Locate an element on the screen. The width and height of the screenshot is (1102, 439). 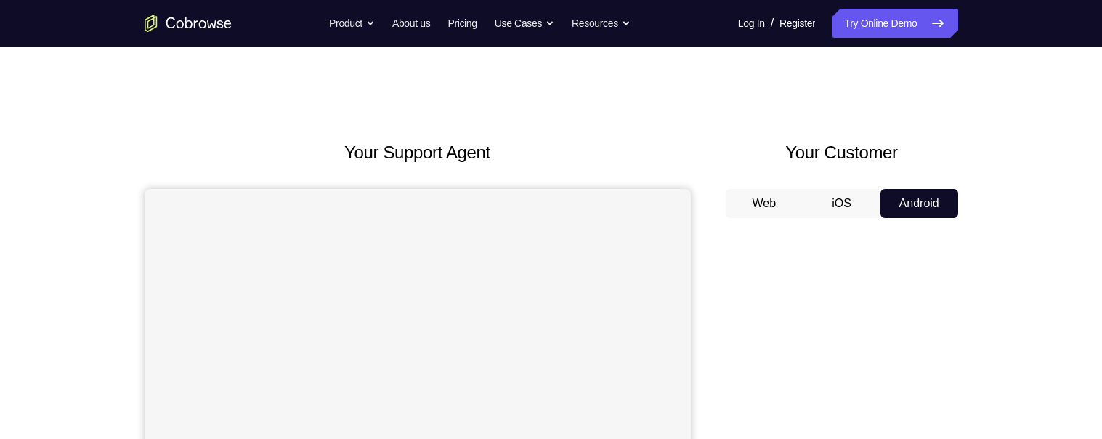
button: Product is located at coordinates (352, 23).